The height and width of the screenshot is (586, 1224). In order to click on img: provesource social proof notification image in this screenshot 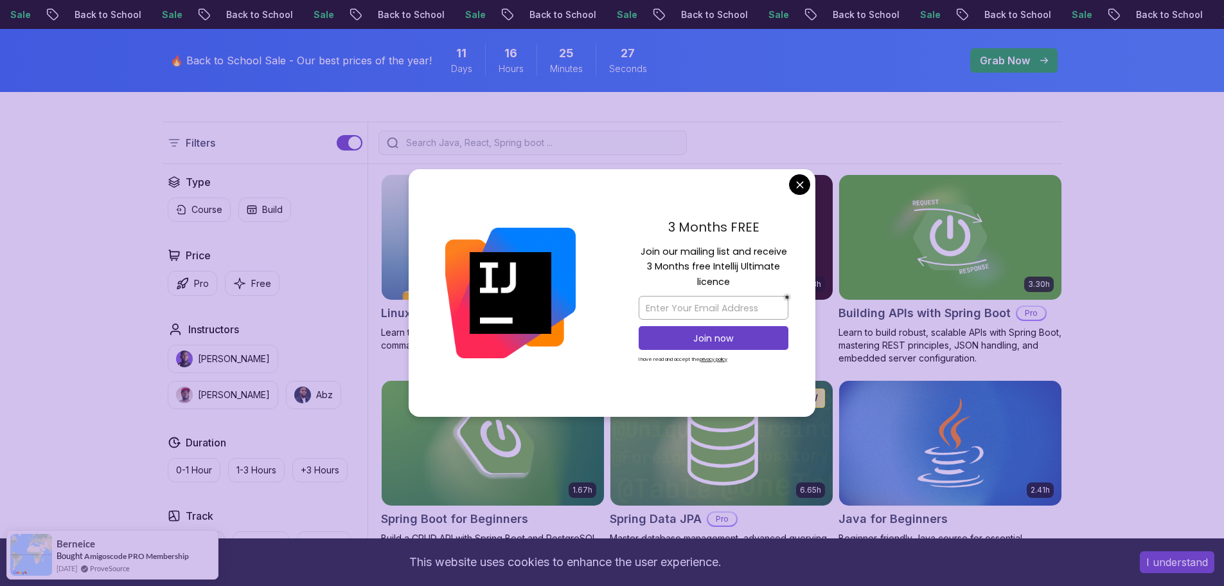, I will do `click(31, 554)`.